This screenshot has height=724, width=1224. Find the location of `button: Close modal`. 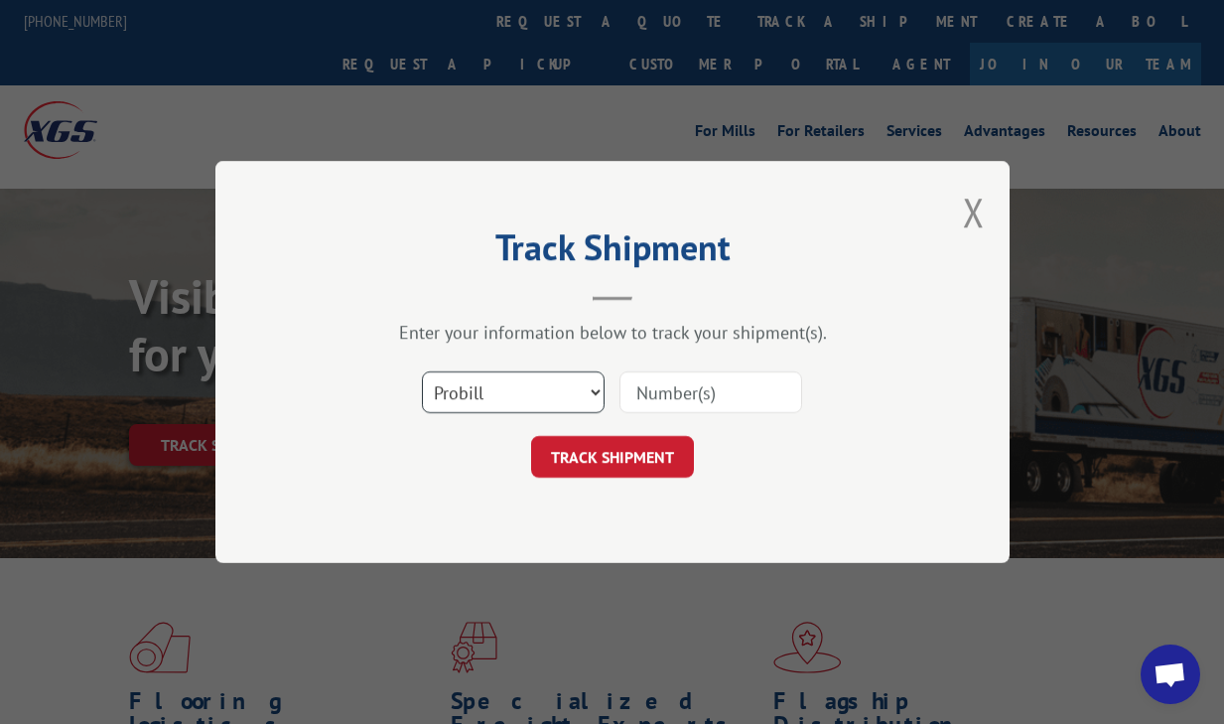

button: Close modal is located at coordinates (974, 211).